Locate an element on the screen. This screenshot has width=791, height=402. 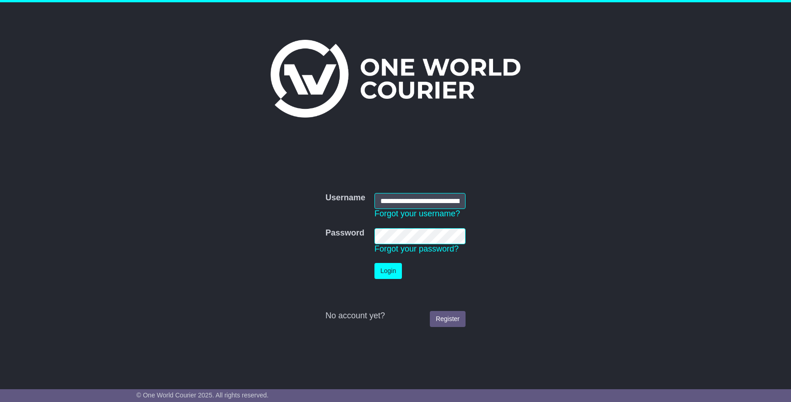
button: Login is located at coordinates (388, 271).